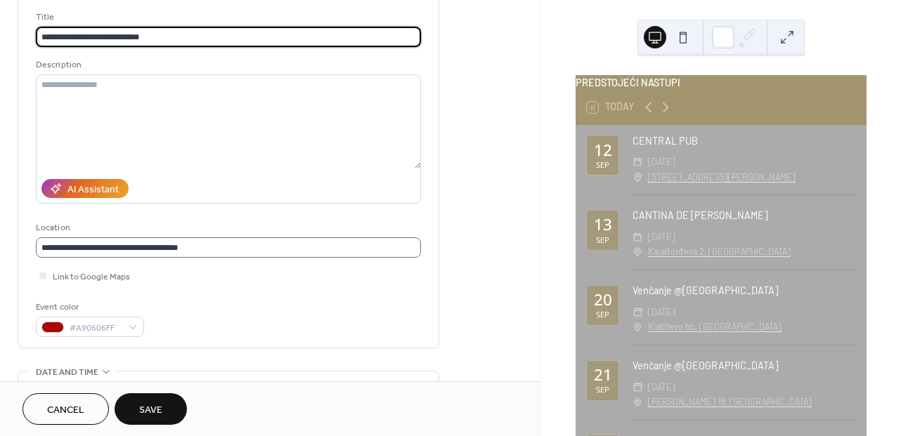  I want to click on button: Save, so click(150, 409).